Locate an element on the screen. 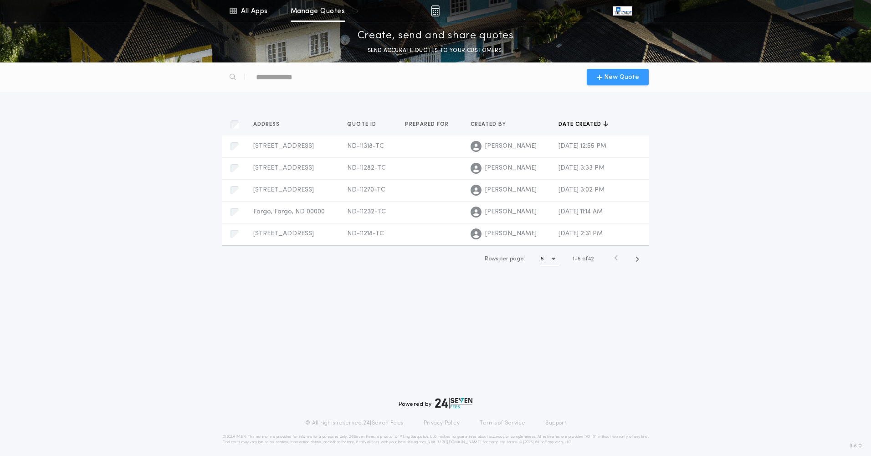 This screenshot has width=871, height=456. span: Fargo, Fargo, ND 00000 is located at coordinates (289, 211).